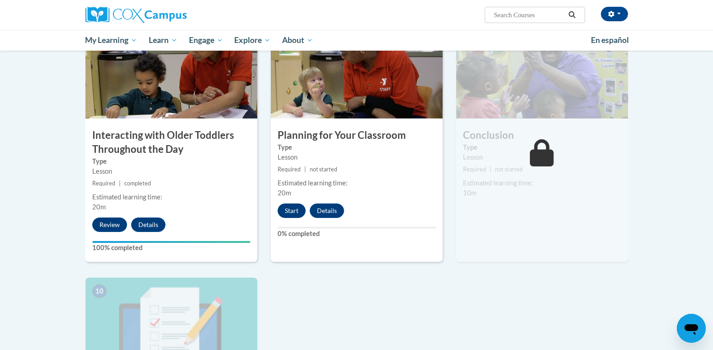  What do you see at coordinates (357, 40) in the screenshot?
I see `div: Main menu` at bounding box center [357, 40].